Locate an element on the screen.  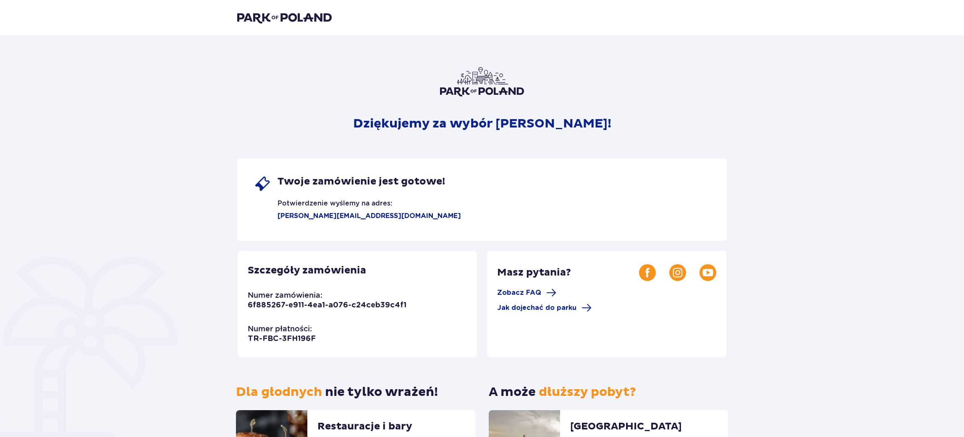
span: Dla głodnych is located at coordinates (279, 392).